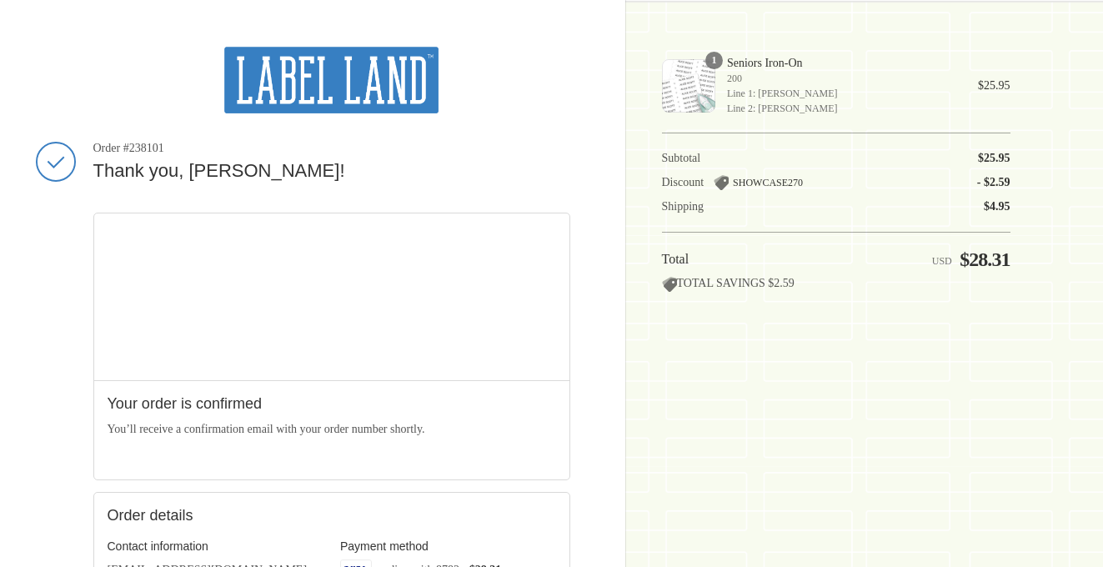 The width and height of the screenshot is (1103, 567). I want to click on h2: Your order is confirmed, so click(332, 403).